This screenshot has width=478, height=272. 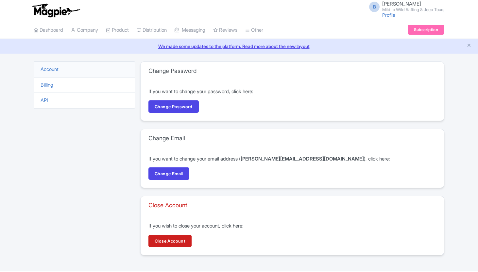 What do you see at coordinates (152, 30) in the screenshot?
I see `a: Distribution` at bounding box center [152, 30].